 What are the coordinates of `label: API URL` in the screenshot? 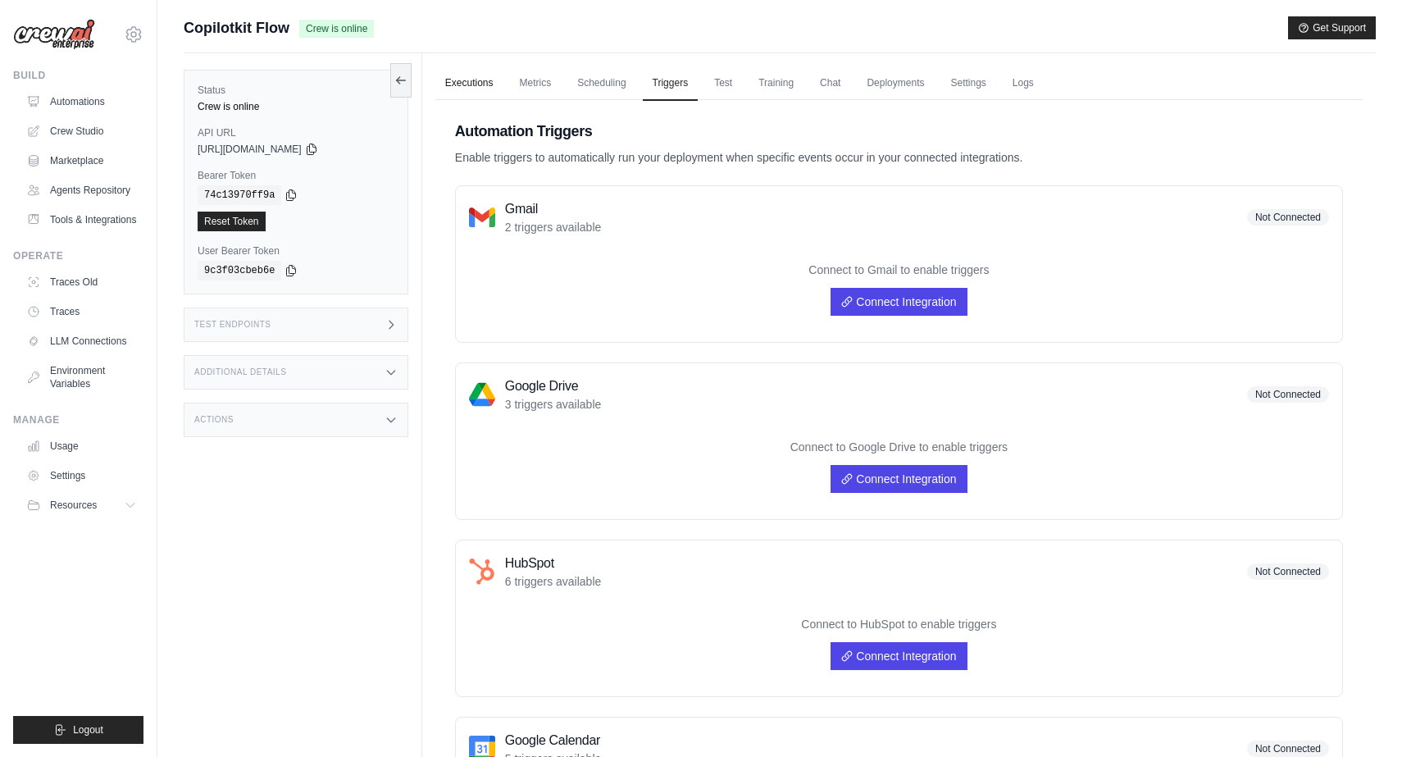 It's located at (296, 133).